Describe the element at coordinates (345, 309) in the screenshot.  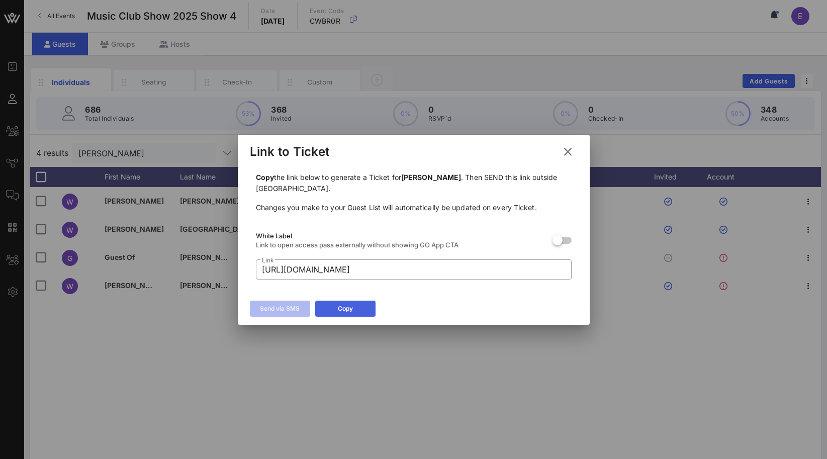
I see `button: Copy` at that location.